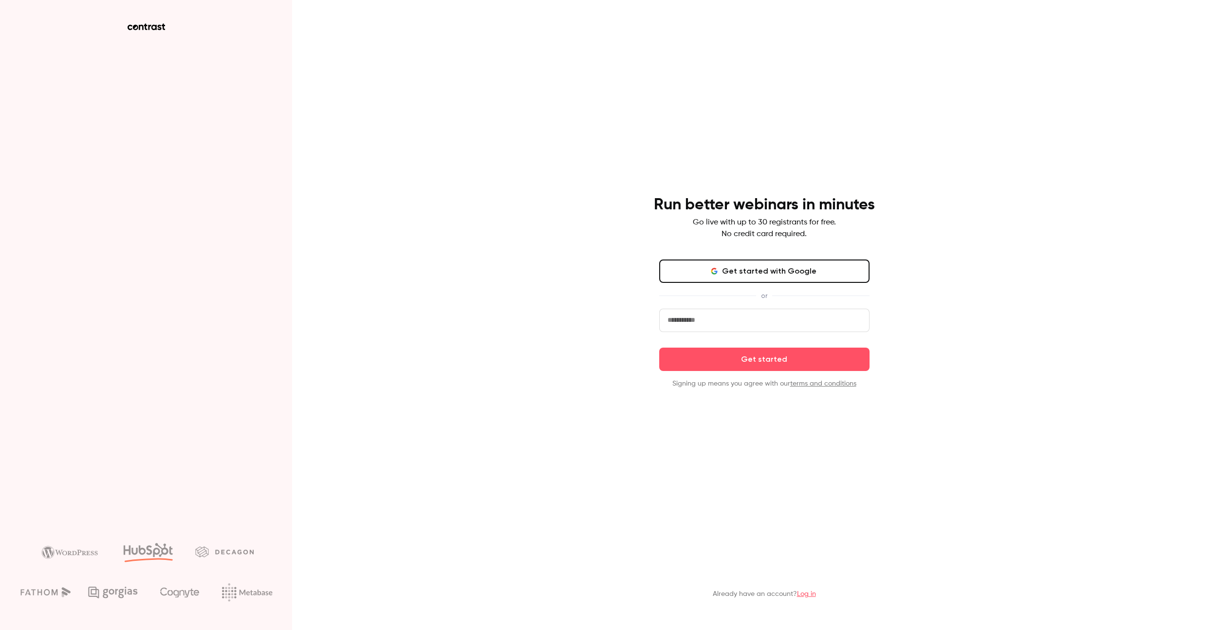  I want to click on p: Already have an account?, so click(765, 594).